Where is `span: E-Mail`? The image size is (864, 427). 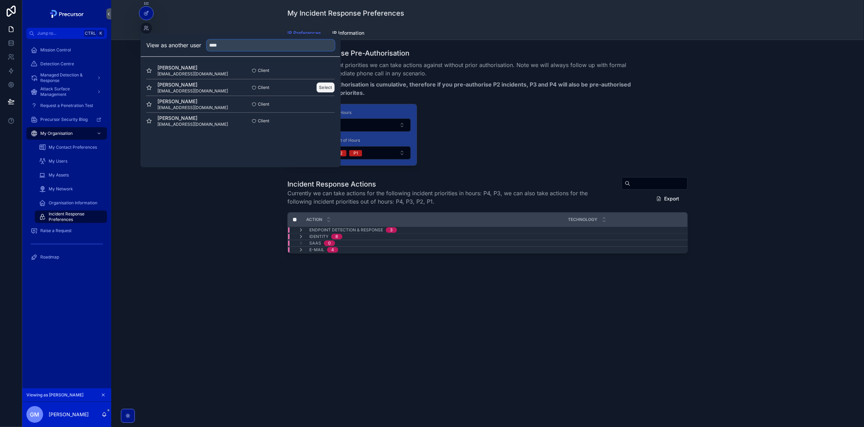 span: E-Mail is located at coordinates (316, 250).